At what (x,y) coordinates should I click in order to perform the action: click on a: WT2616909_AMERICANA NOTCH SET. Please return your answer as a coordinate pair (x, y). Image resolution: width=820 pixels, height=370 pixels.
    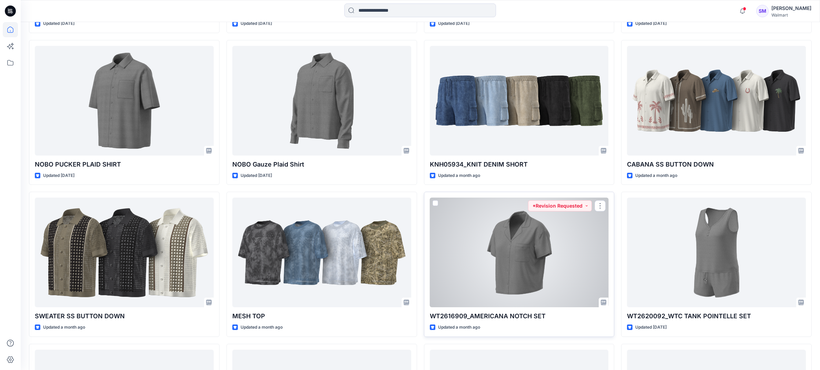
    Looking at the image, I should click on (519, 252).